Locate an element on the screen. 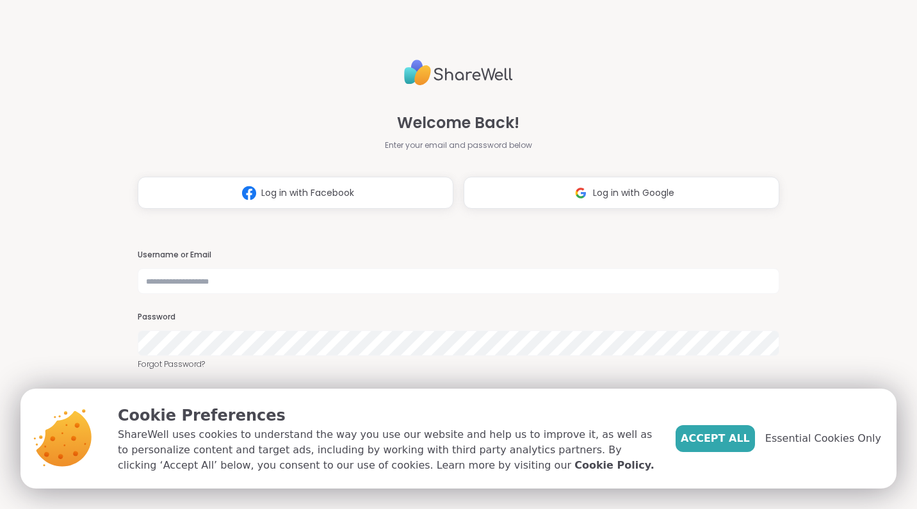  img: ShareWell Logo is located at coordinates (459, 72).